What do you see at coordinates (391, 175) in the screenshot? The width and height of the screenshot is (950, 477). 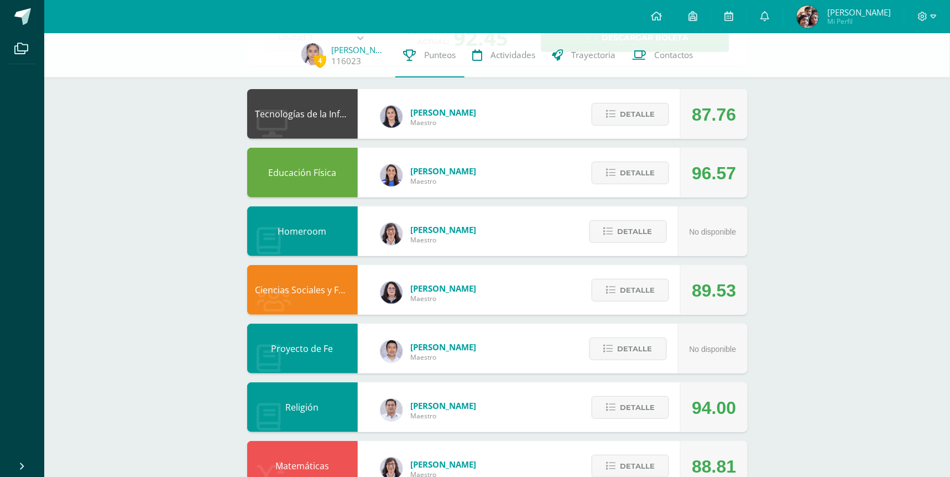 I see `img: 0eea5a6ff783132be5fd5ba128356f6f.png` at bounding box center [391, 175].